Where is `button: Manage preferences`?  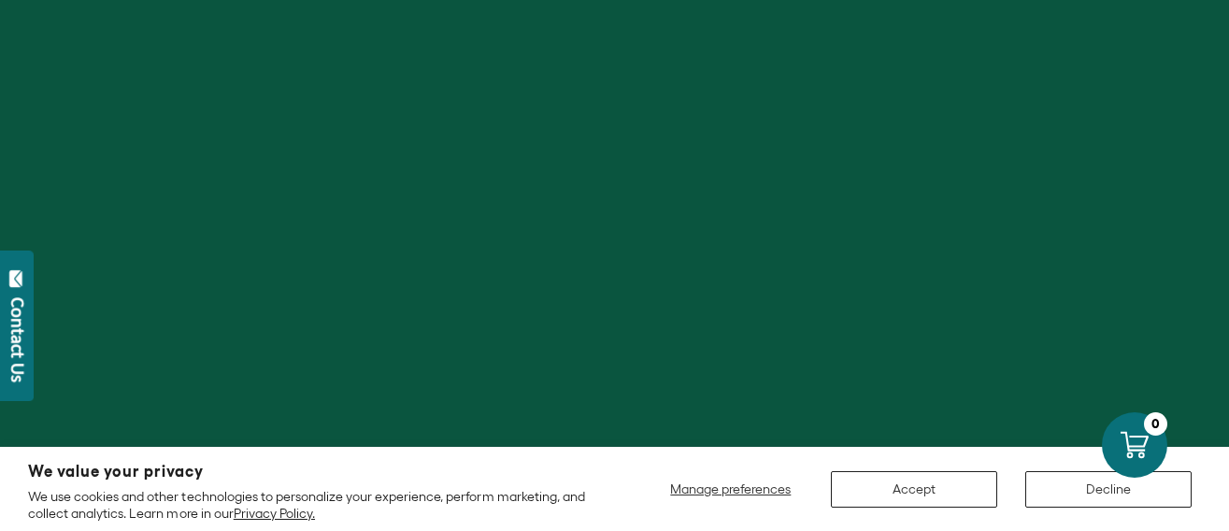
button: Manage preferences is located at coordinates (731, 489).